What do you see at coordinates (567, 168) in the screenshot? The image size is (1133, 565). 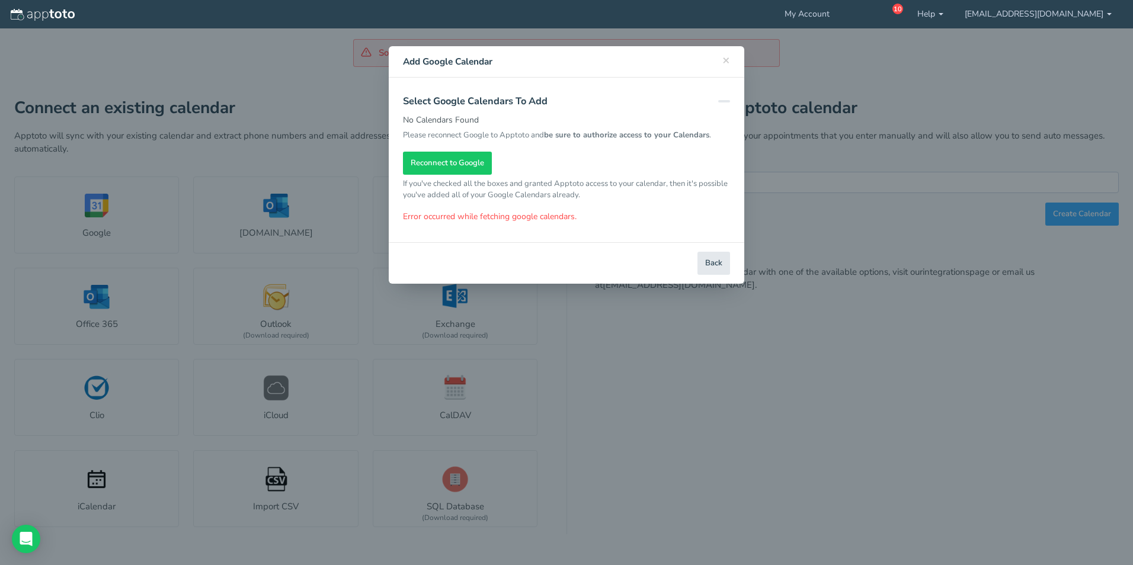 I see `div: No Calendars Found` at bounding box center [567, 168].